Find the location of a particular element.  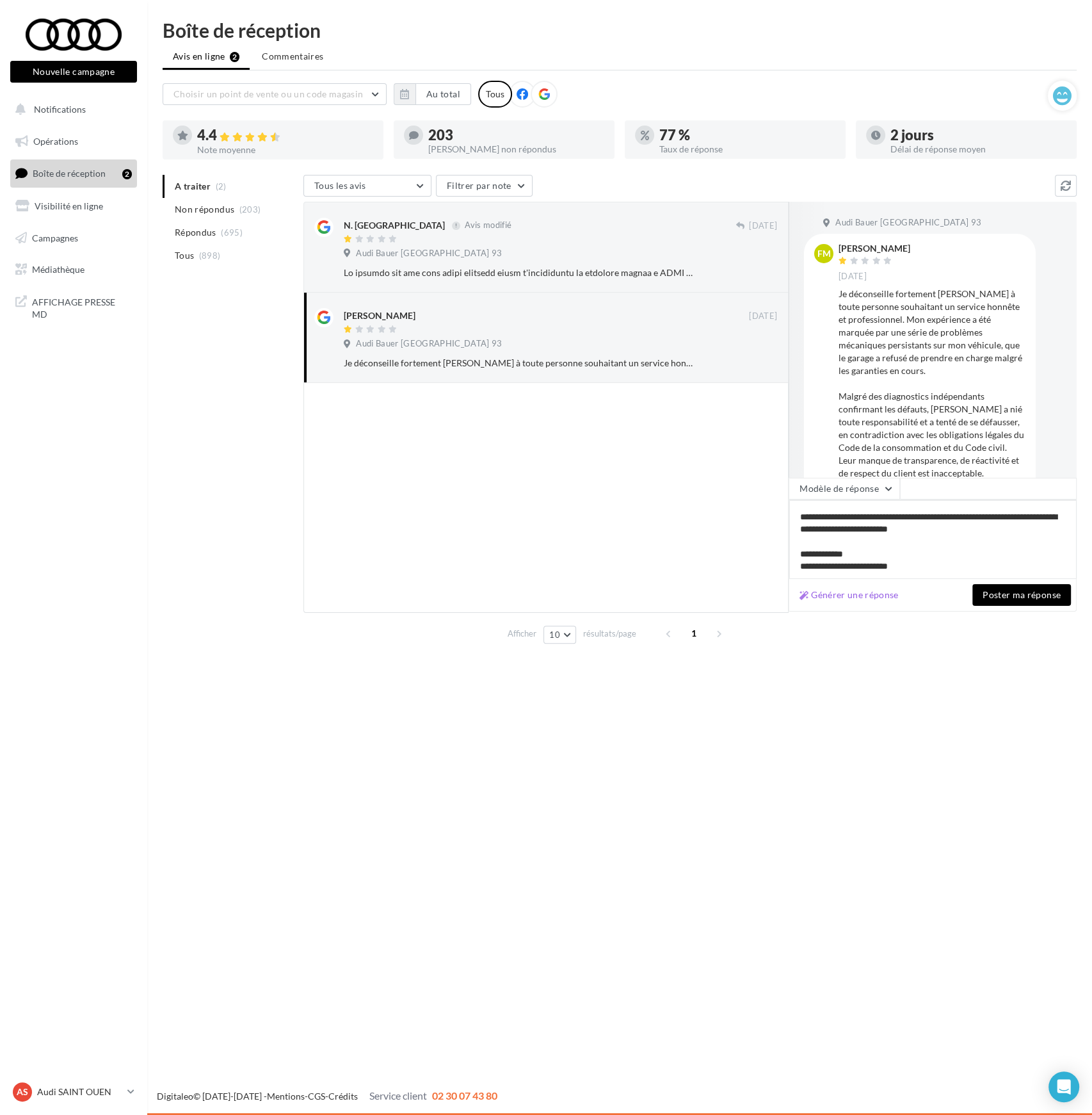

span: FM is located at coordinates (824, 253).